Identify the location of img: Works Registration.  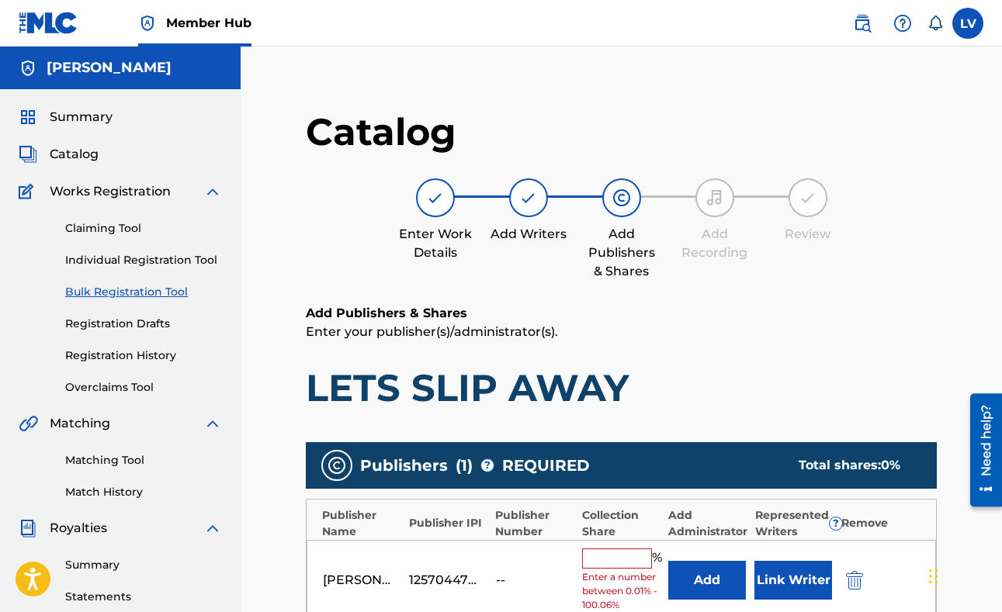
(29, 192).